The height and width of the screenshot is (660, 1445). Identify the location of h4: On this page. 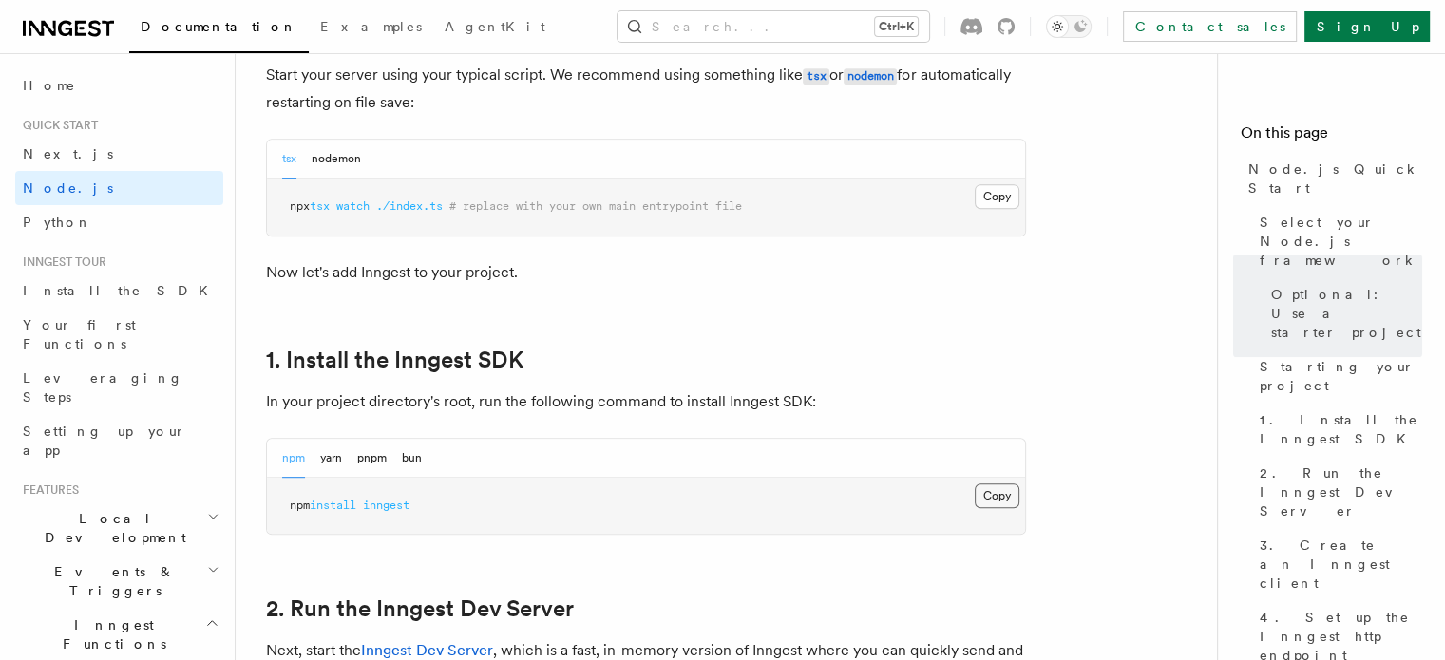
(1331, 137).